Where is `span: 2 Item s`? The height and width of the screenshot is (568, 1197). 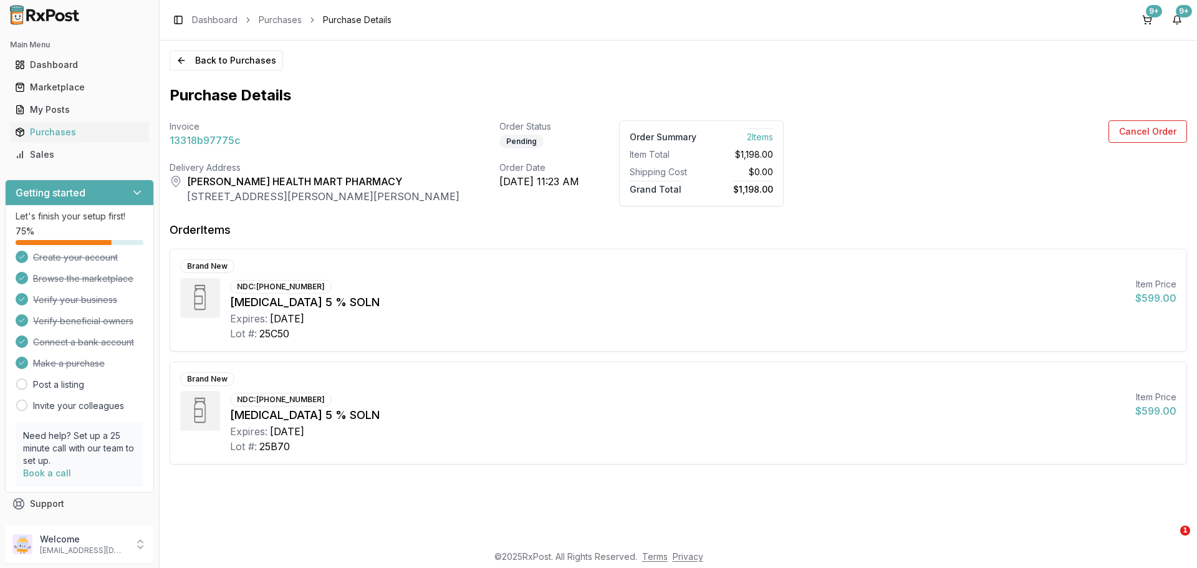 span: 2 Item s is located at coordinates (760, 135).